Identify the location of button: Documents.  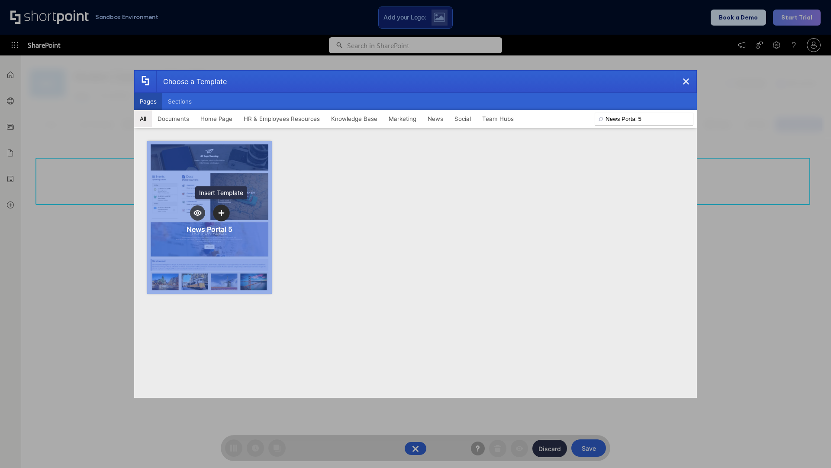
(173, 119).